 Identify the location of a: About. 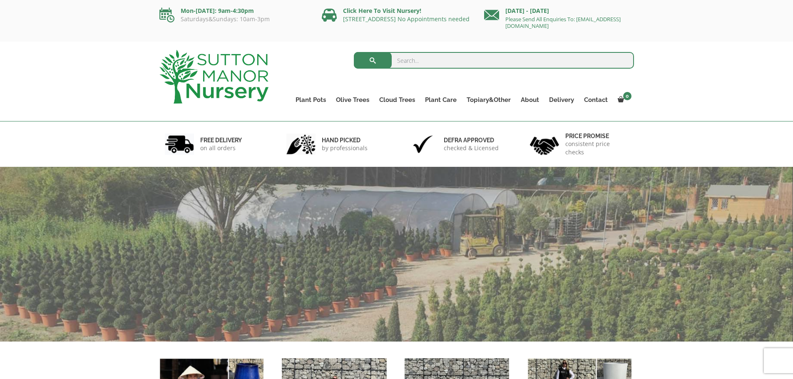
(530, 100).